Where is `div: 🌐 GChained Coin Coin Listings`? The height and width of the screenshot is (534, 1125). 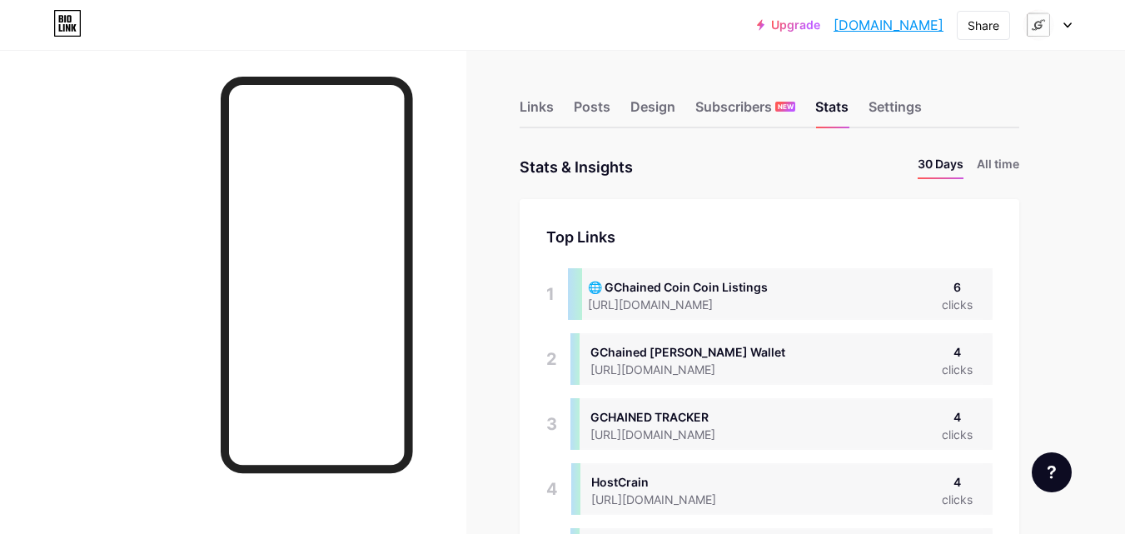
div: 🌐 GChained Coin Coin Listings is located at coordinates (678, 286).